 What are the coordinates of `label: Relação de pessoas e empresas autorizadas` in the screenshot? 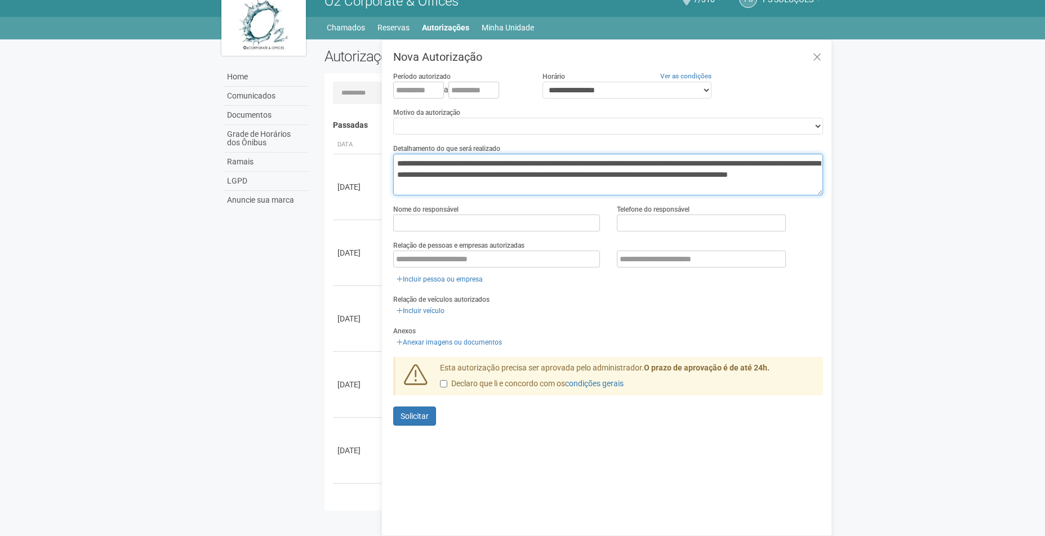 It's located at (458, 246).